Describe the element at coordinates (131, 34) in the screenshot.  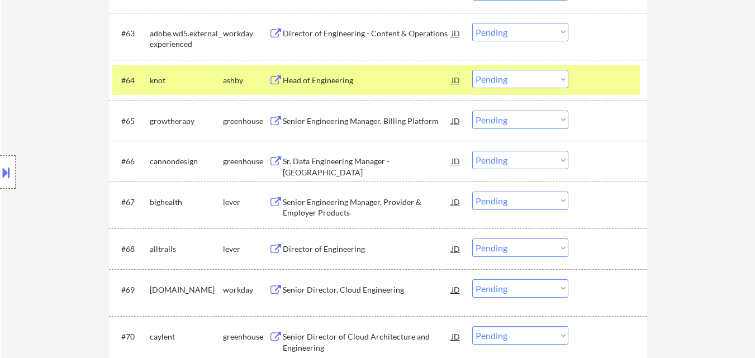
I see `div: #63` at that location.